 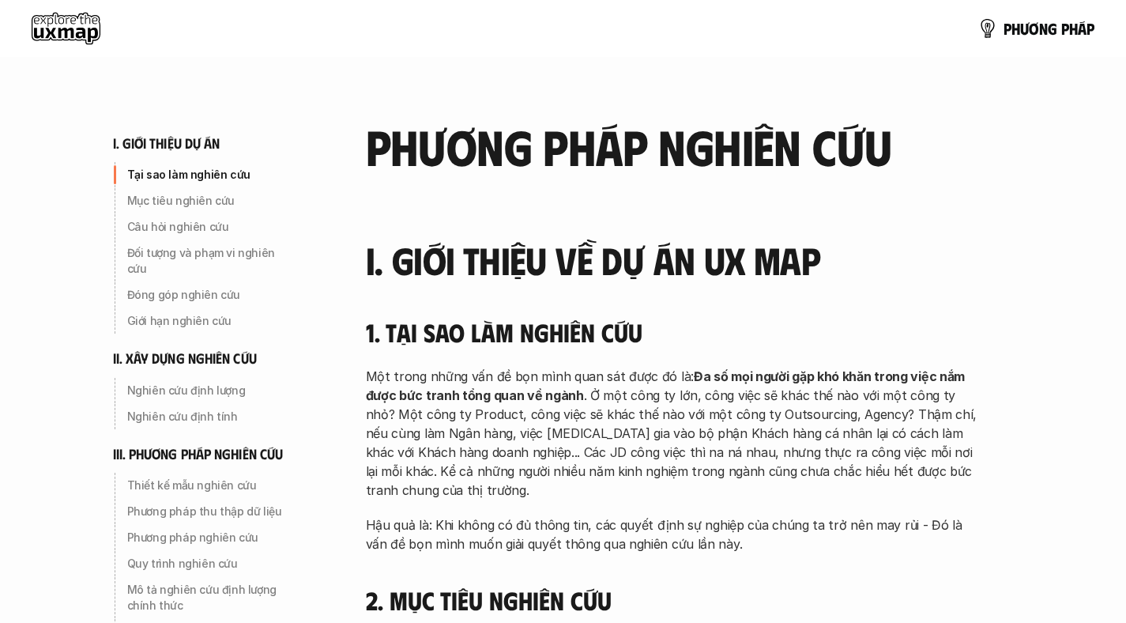 What do you see at coordinates (208, 416) in the screenshot?
I see `a: Nghiên cứu định tính` at bounding box center [208, 416].